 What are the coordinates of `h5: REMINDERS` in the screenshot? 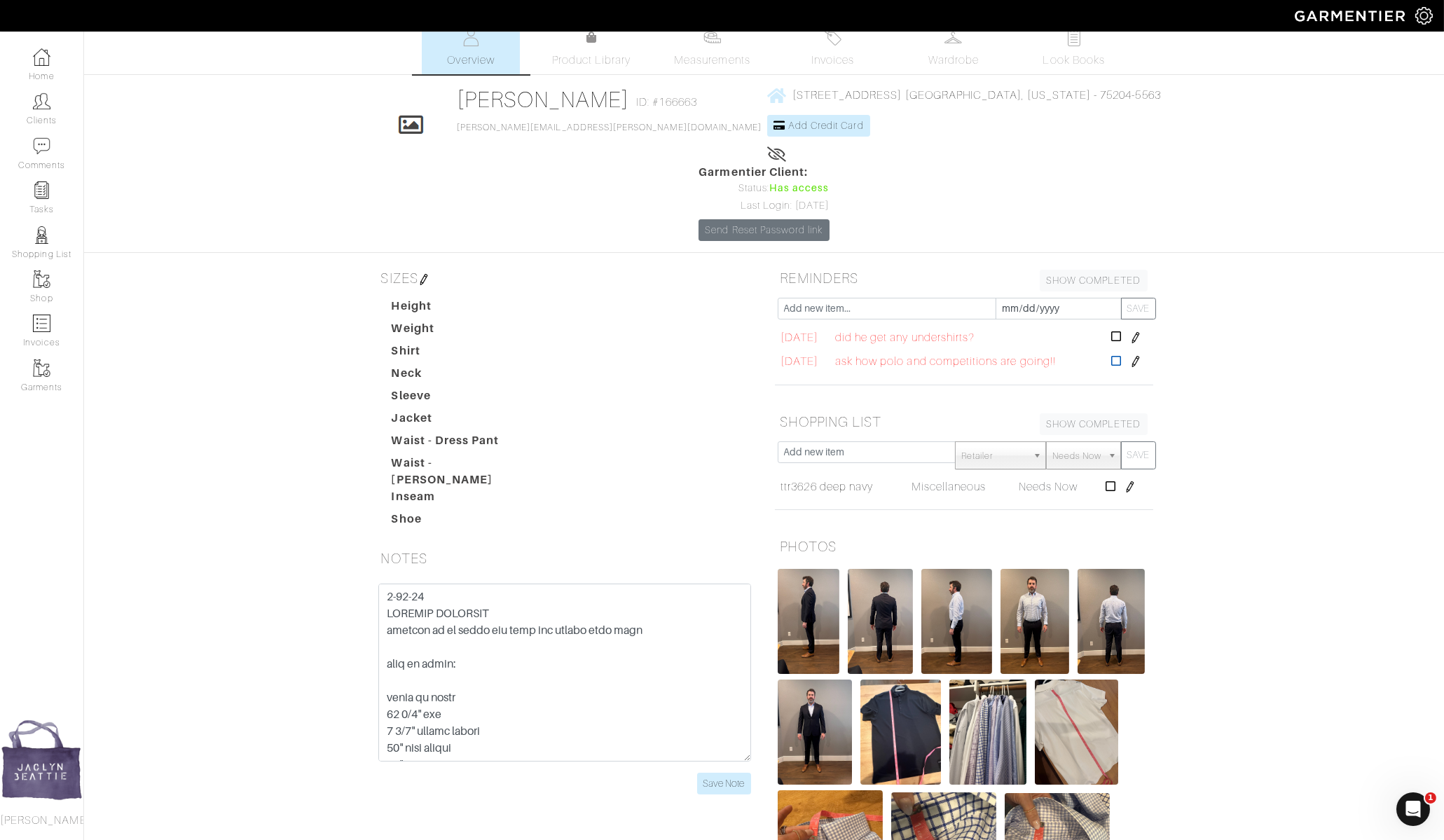 It's located at (964, 278).